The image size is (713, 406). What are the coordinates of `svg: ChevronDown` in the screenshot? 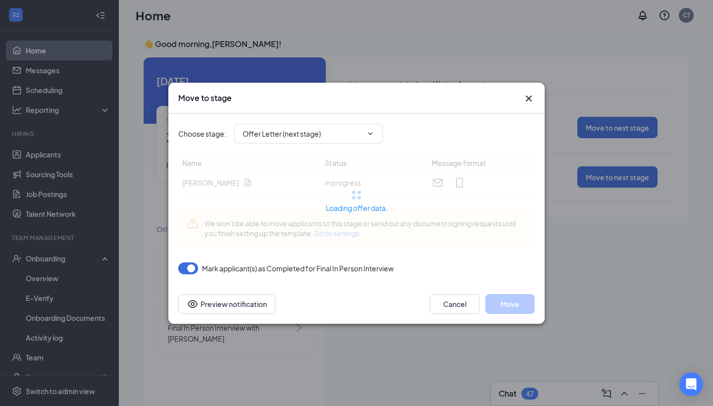 It's located at (370, 134).